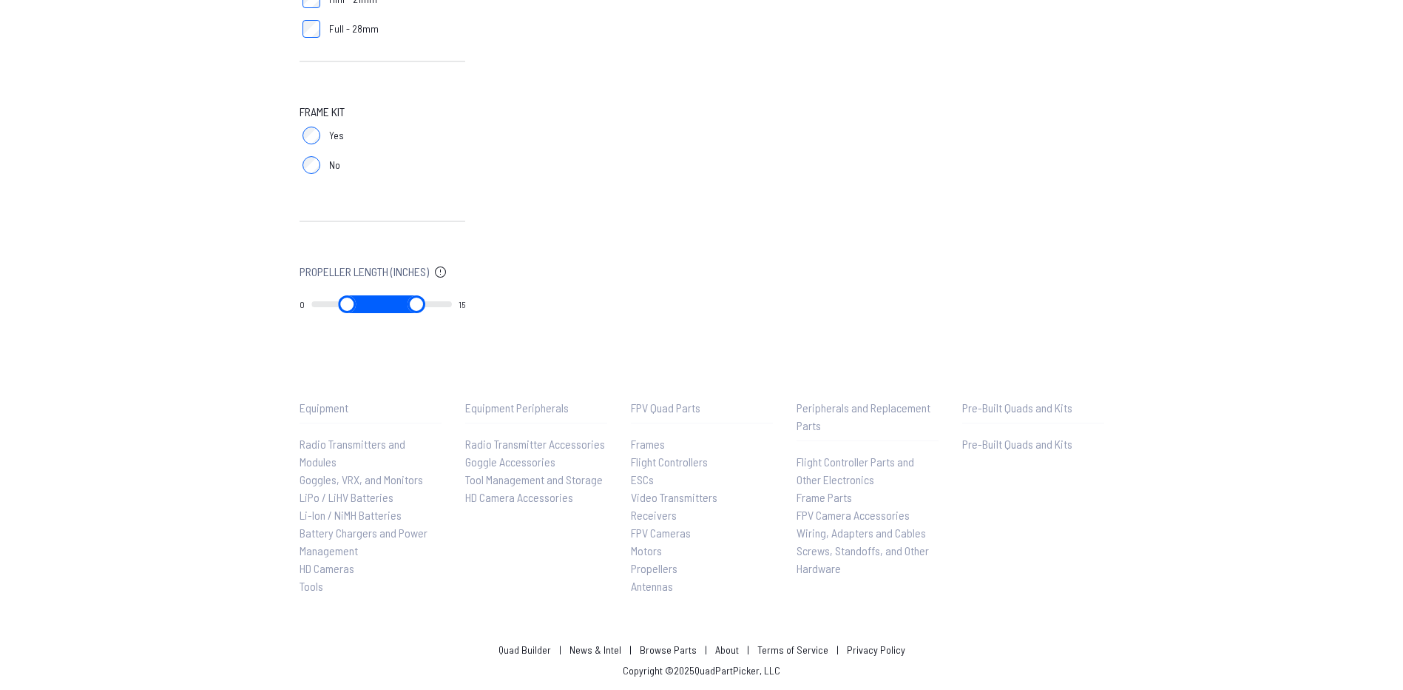 The image size is (1403, 690). What do you see at coordinates (701, 670) in the screenshot?
I see `p: Copyright © 2025 QuadPartPicker, LLC` at bounding box center [701, 670].